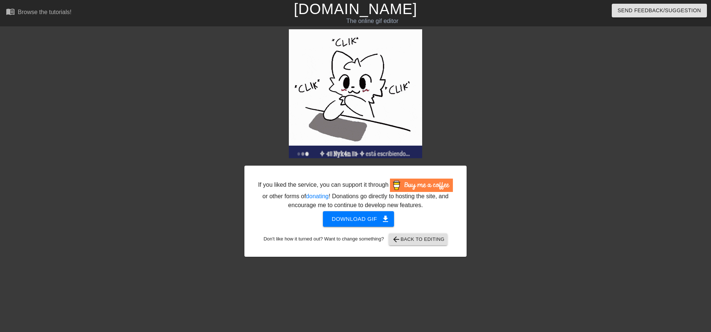  I want to click on span: menu_book, so click(10, 11).